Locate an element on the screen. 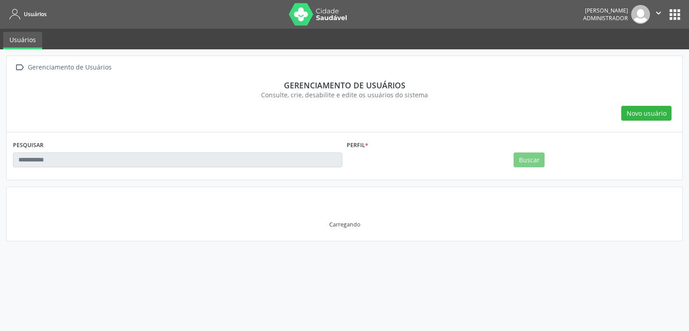 The height and width of the screenshot is (331, 689). div: Gerenciamento de usuários is located at coordinates (344, 85).